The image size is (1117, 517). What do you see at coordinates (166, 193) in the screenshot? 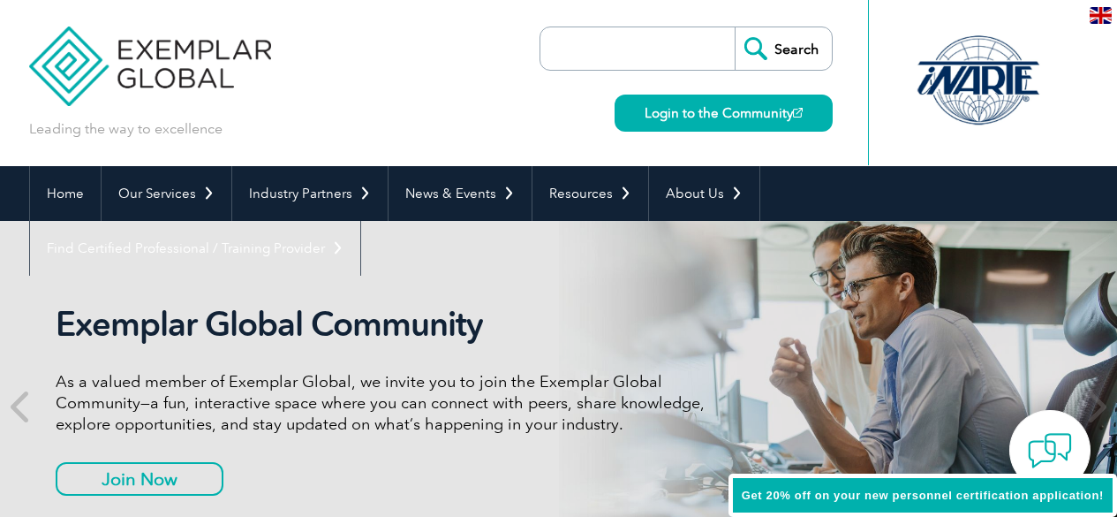
I see `a: Our Services` at bounding box center [166, 193].